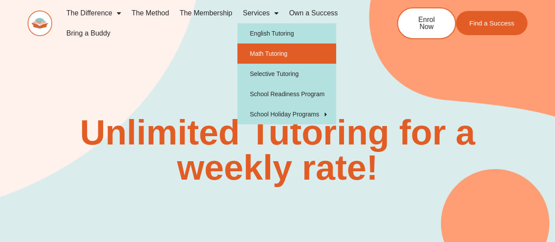 The image size is (555, 242). Describe the element at coordinates (313, 13) in the screenshot. I see `a: Own a Success` at that location.